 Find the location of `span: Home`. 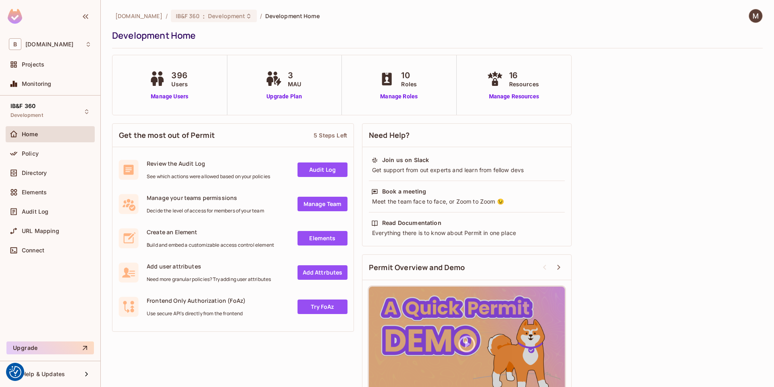

span: Home is located at coordinates (30, 134).